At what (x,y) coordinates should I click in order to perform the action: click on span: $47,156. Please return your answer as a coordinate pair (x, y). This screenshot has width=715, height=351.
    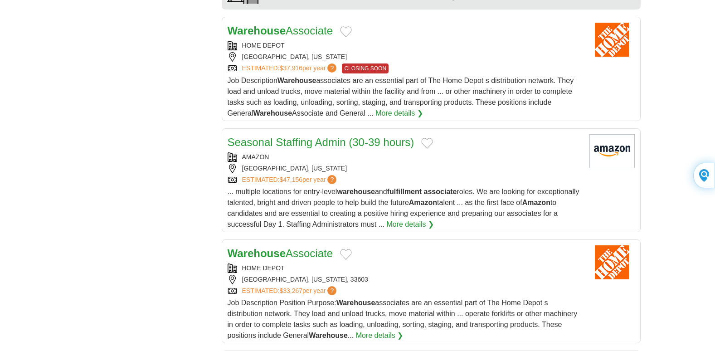
    Looking at the image, I should click on (291, 180).